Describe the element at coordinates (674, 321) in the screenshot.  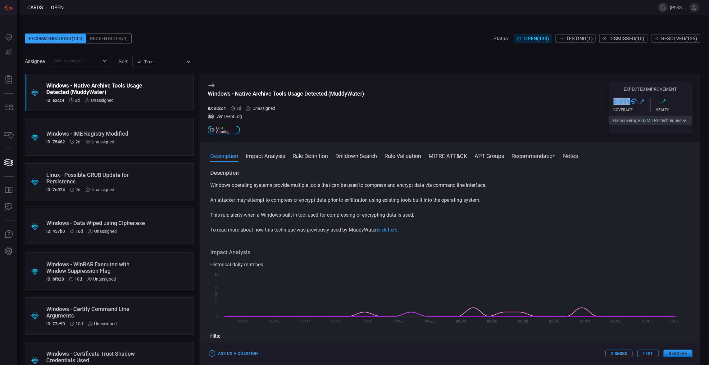
I see `text: 09/07` at that location.